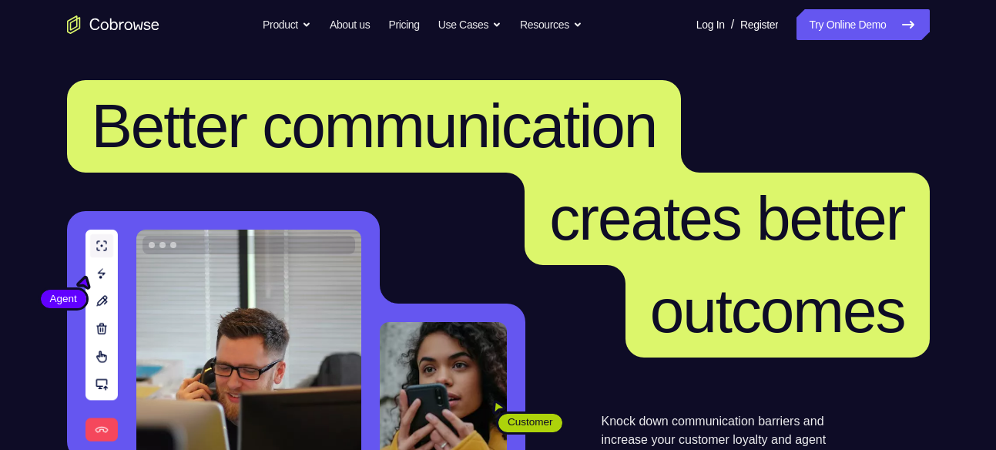 The image size is (996, 450). Describe the element at coordinates (286, 25) in the screenshot. I see `button: Product` at that location.